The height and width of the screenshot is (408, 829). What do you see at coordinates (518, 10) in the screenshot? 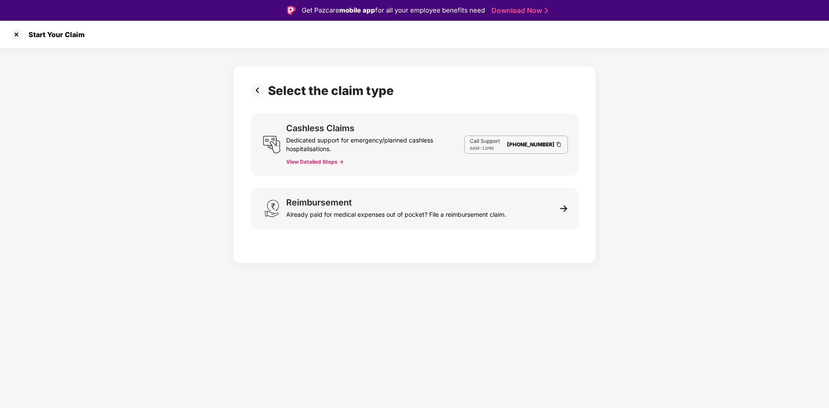
I see `a: Download Now` at bounding box center [518, 10].